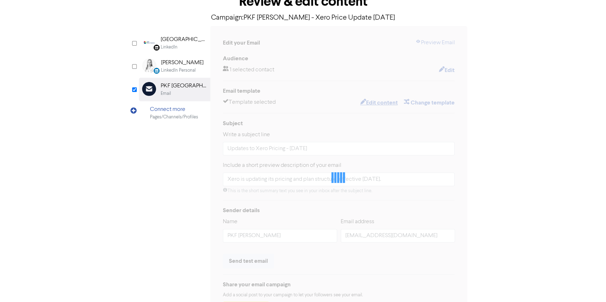  What do you see at coordinates (588, 285) in the screenshot?
I see `div: Chat Widget` at bounding box center [588, 285].